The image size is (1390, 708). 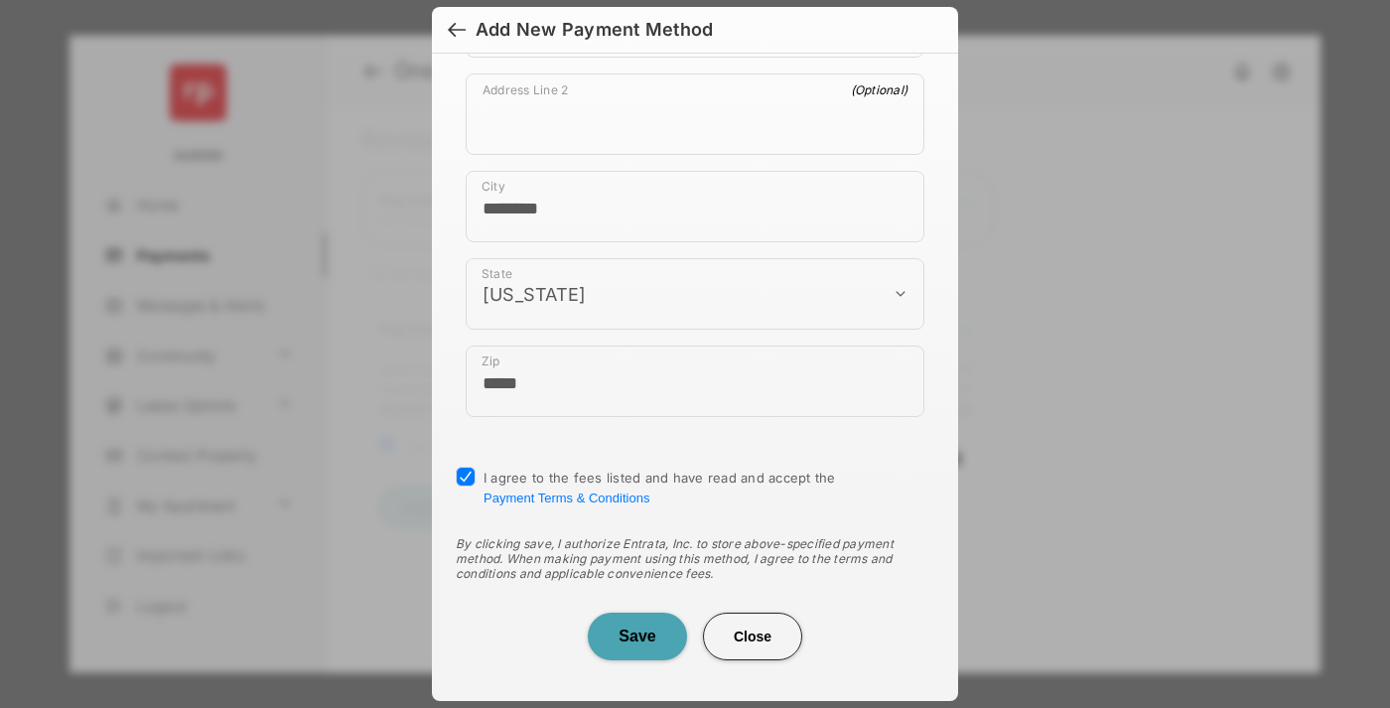 What do you see at coordinates (695, 381) in the screenshot?
I see `div: payment_method_screening[postal_addresses][postalCode]` at bounding box center [695, 381].